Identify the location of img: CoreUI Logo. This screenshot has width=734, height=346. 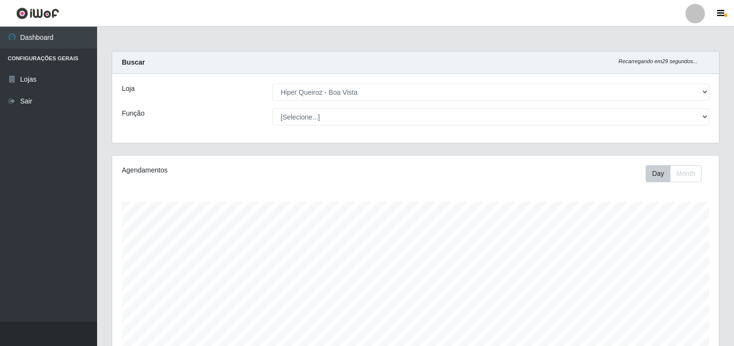
(37, 13).